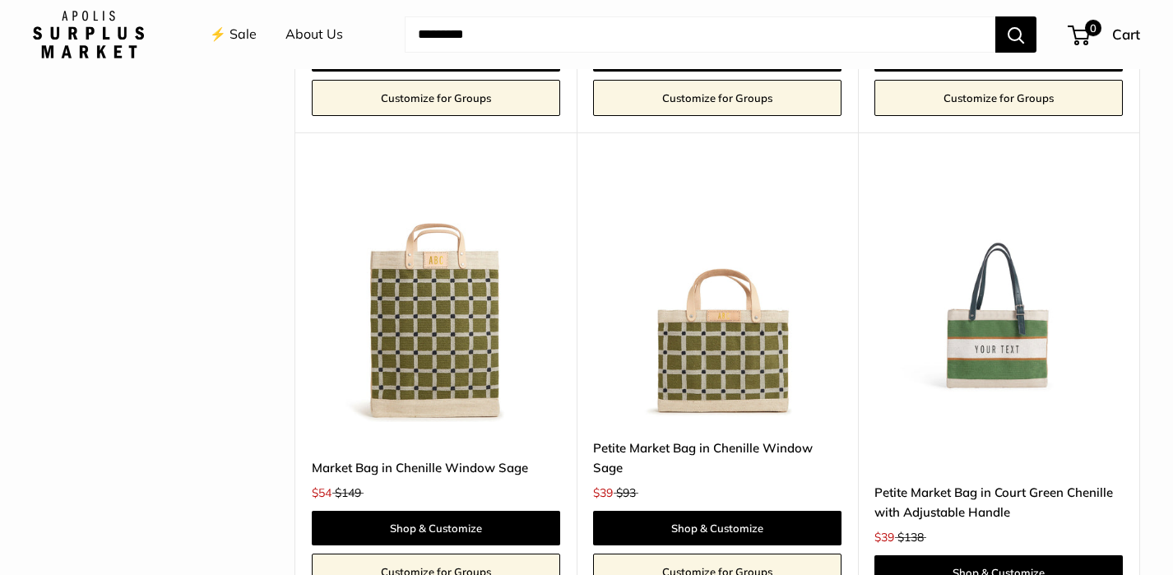 The image size is (1173, 575). What do you see at coordinates (717, 457) in the screenshot?
I see `a: Petite Market Bag in Chenille Window Sage` at bounding box center [717, 457].